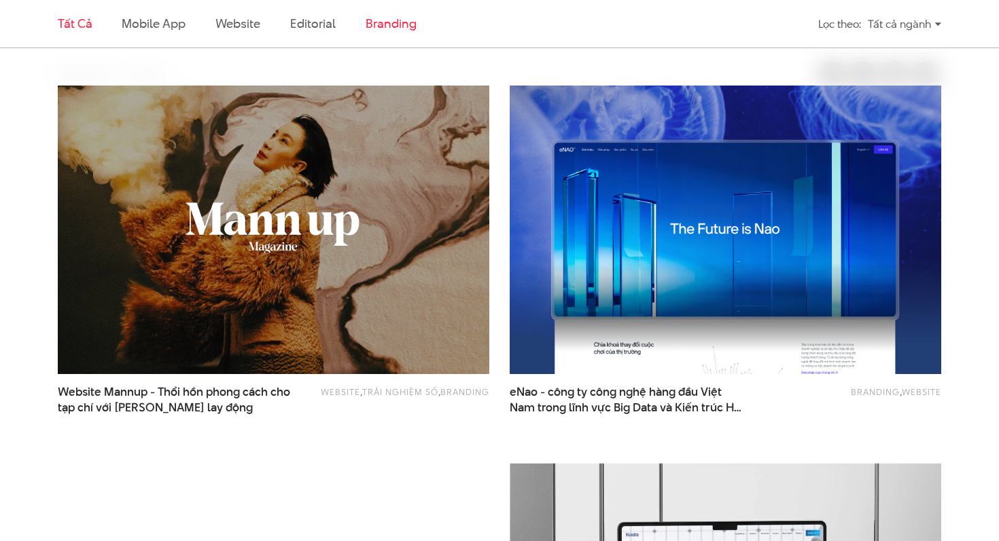  I want to click on a: eNao - công ty công nghệ hàng đầu ViệtNam trong lĩnh vực Big Data và Kiến trúc Hệ thống, so click(628, 400).